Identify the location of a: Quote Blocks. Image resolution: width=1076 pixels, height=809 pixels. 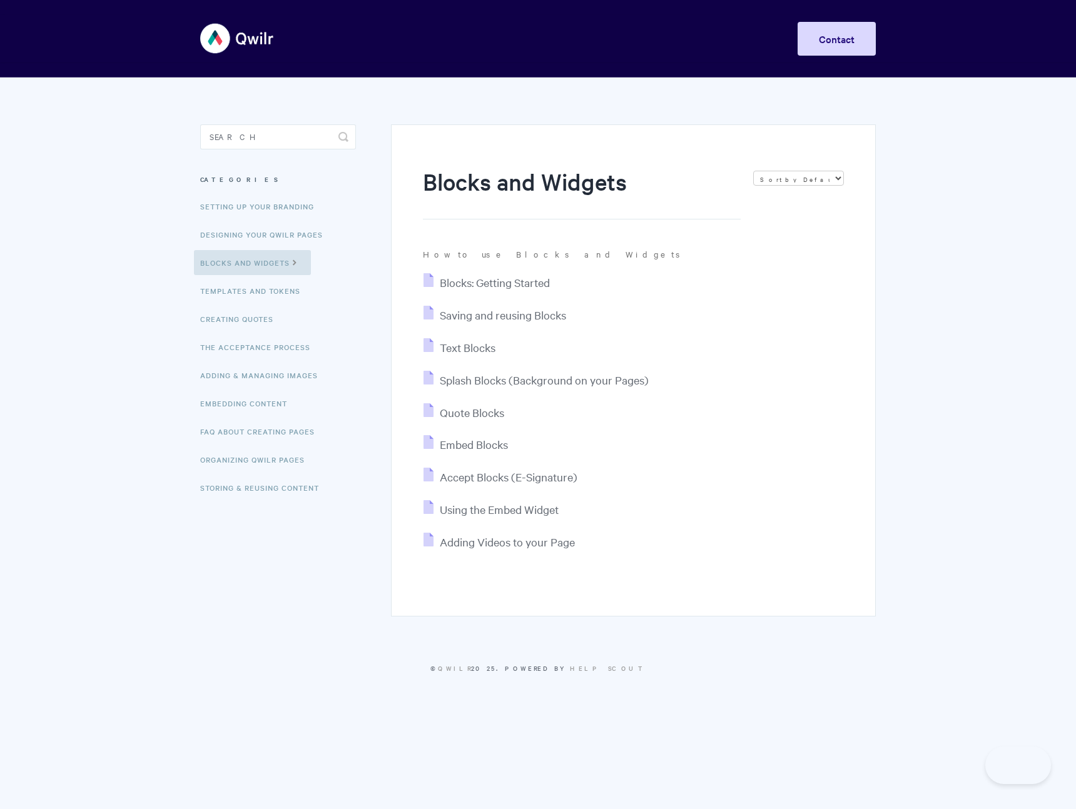
(464, 412).